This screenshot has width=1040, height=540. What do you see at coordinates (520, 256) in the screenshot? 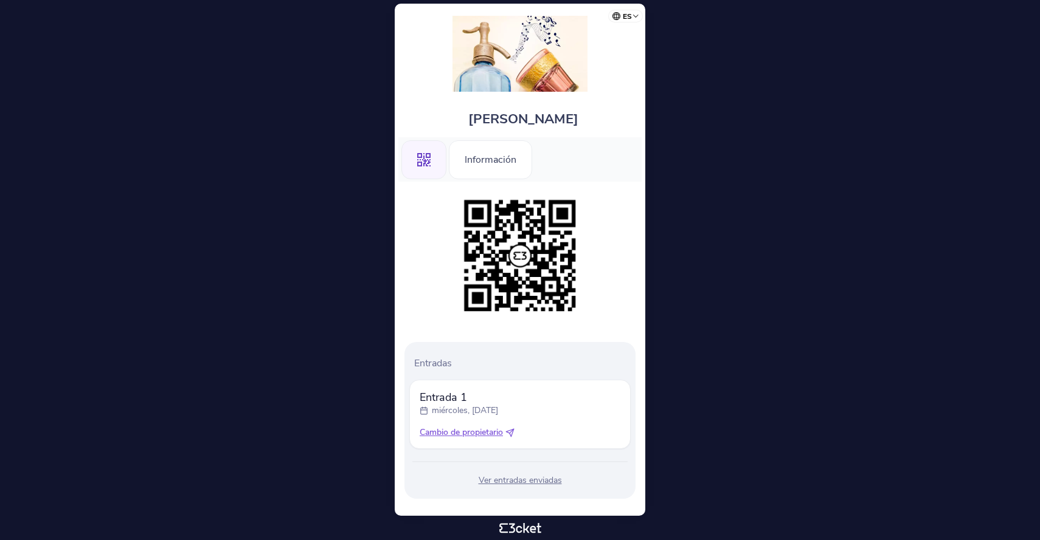
I see `img: f9332eb13a5047ea8f1b21ea075a00c1.png` at bounding box center [520, 256].